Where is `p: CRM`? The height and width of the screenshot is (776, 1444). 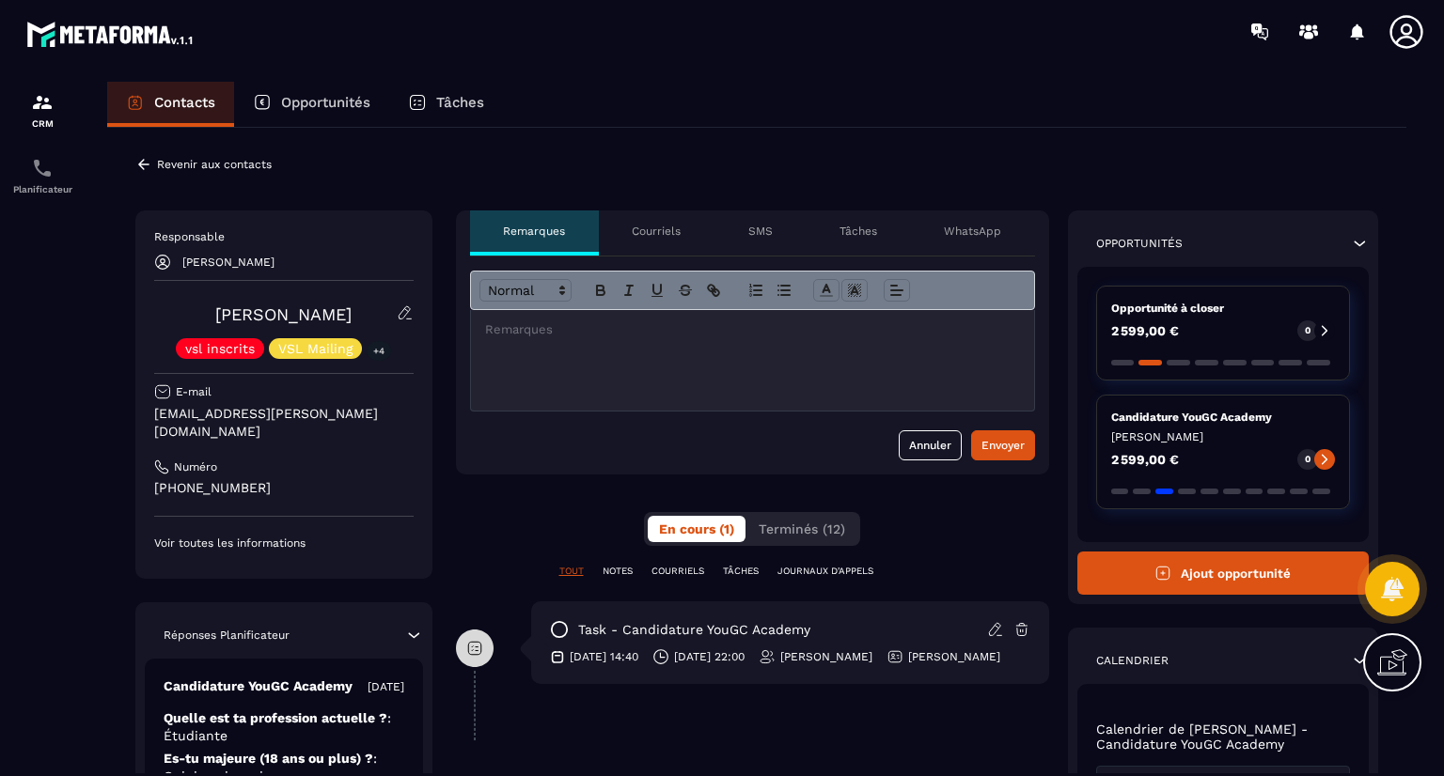
p: CRM is located at coordinates (42, 123).